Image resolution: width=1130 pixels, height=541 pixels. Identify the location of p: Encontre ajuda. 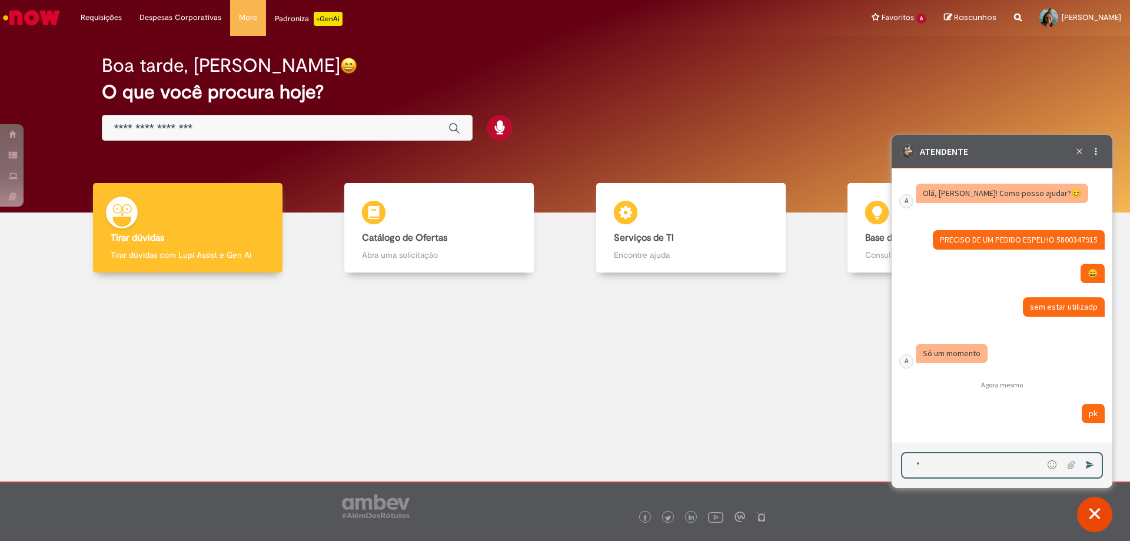
(691, 255).